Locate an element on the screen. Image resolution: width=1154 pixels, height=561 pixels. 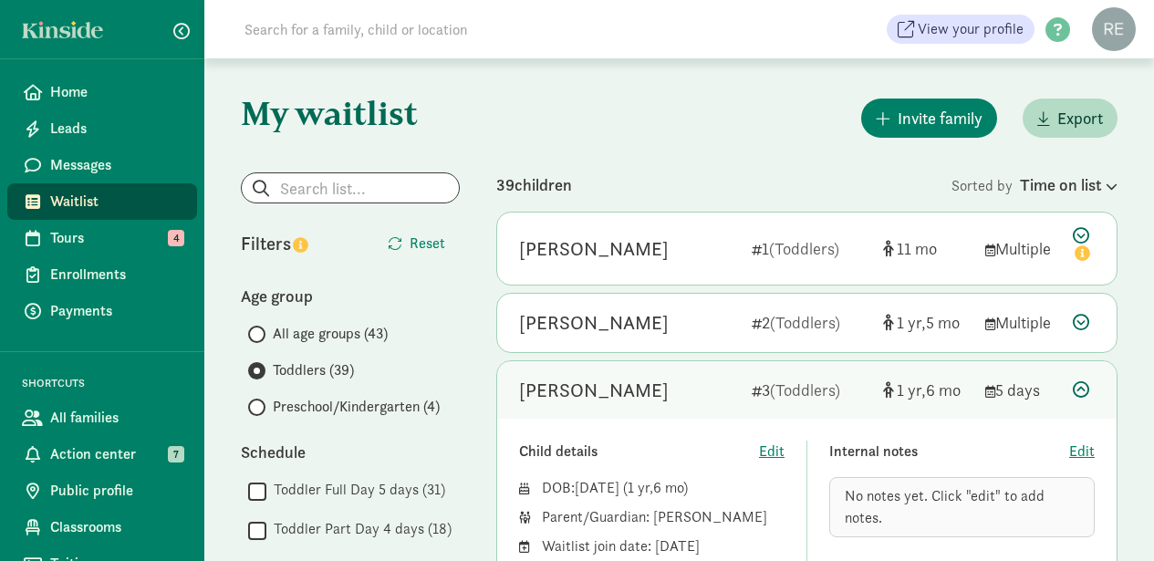
span: No notes yet. Click "edit" to add notes. is located at coordinates (944, 506).